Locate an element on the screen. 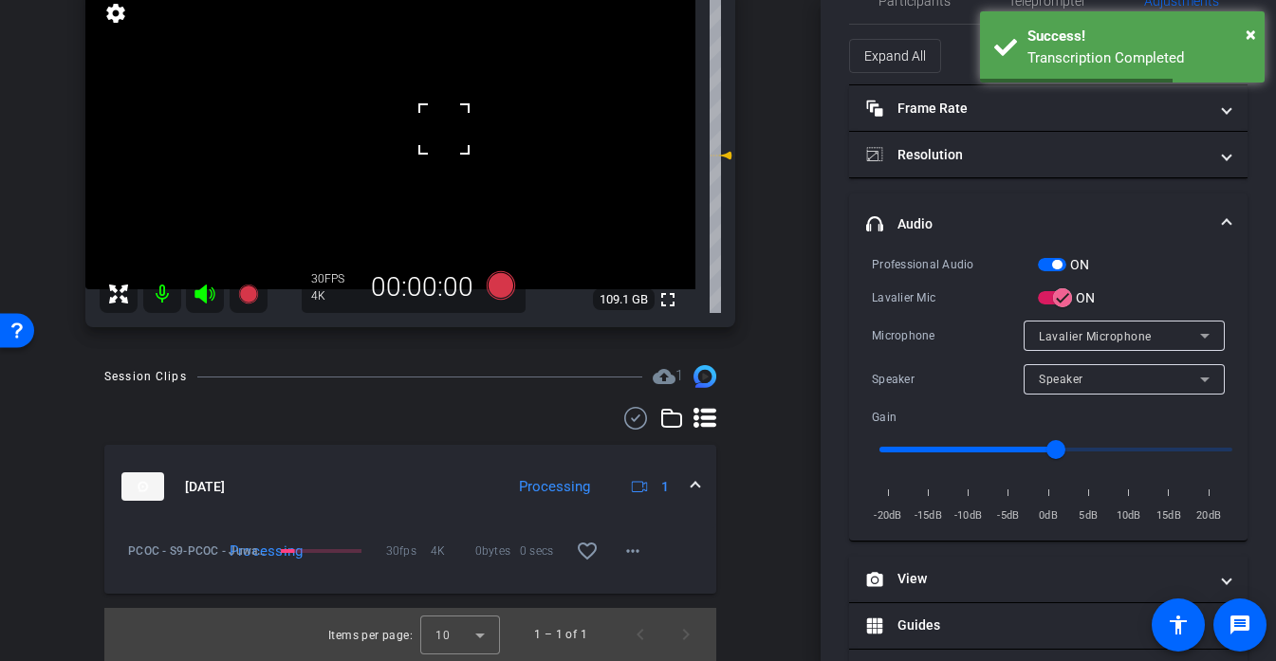 The image size is (1276, 661). div: Speaker is located at coordinates (948, 379).